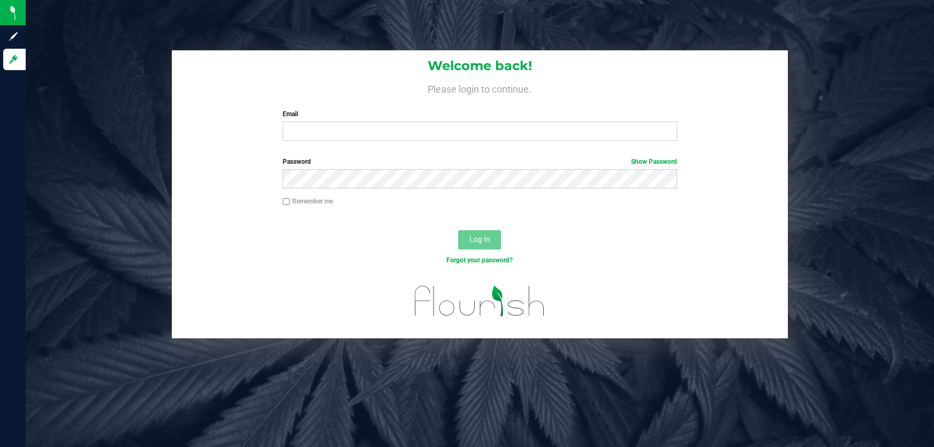 The width and height of the screenshot is (934, 447). What do you see at coordinates (654, 162) in the screenshot?
I see `a: Show Password` at bounding box center [654, 162].